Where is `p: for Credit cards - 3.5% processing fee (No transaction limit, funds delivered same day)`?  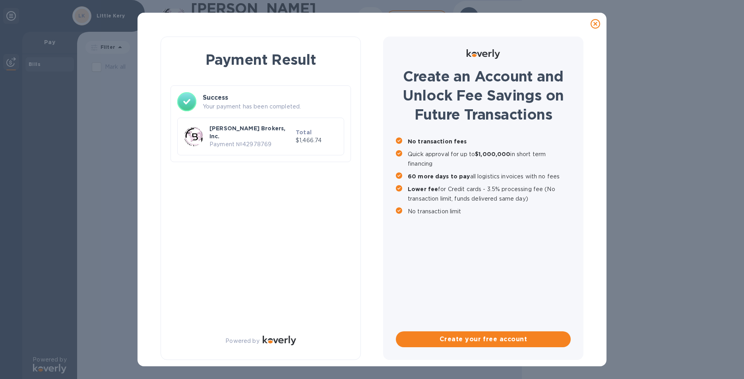
p: for Credit cards - 3.5% processing fee (No transaction limit, funds delivered same day) is located at coordinates (490, 194).